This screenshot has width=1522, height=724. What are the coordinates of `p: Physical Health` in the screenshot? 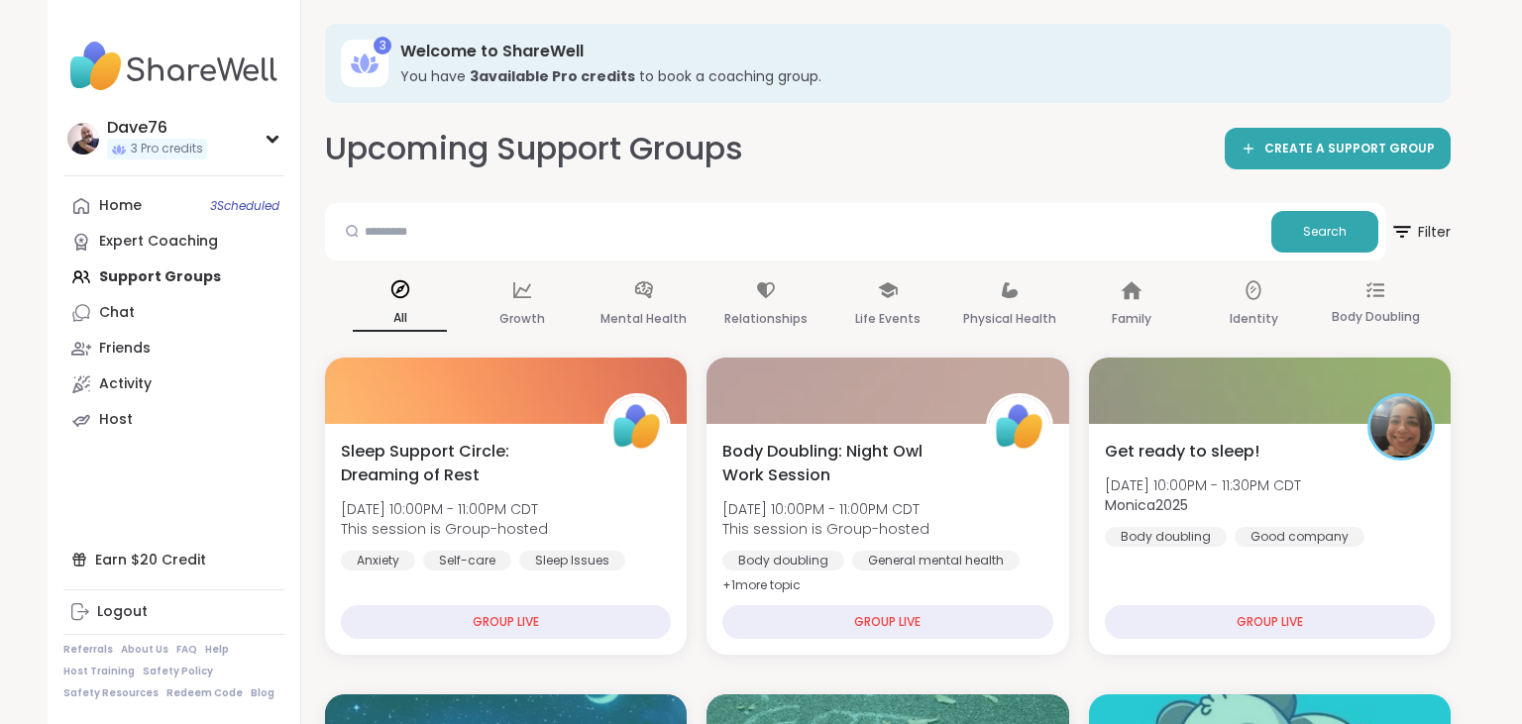 It's located at (1010, 319).